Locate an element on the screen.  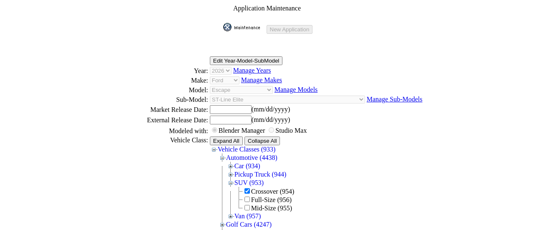
td: External Release Date: is located at coordinates (159, 120).